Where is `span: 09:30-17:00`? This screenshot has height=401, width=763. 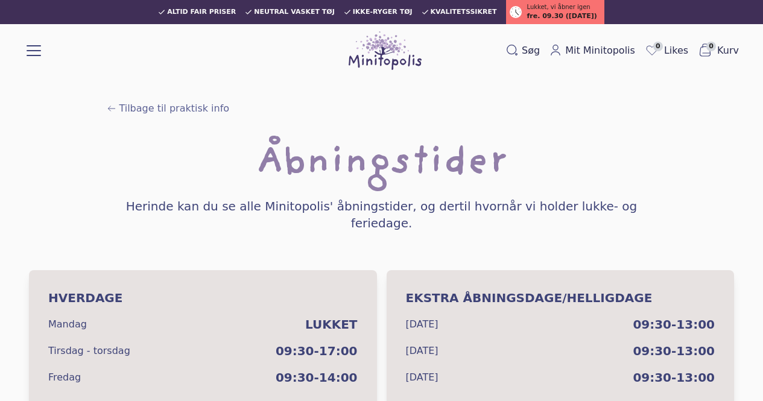
span: 09:30-17:00 is located at coordinates (316, 351).